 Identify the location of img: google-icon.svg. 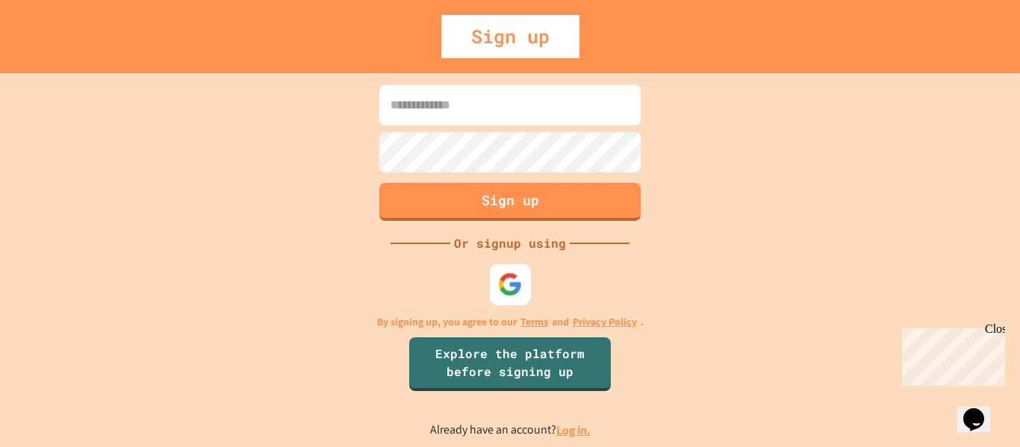
(510, 284).